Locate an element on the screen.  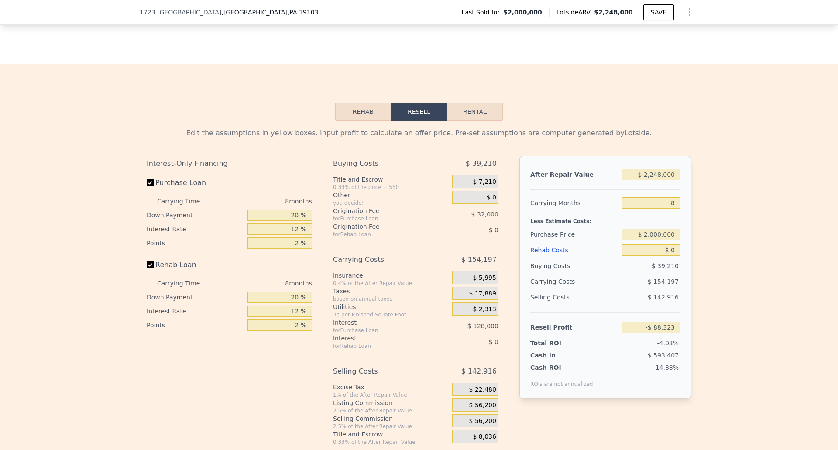
label: Rehab Loan is located at coordinates (195, 265).